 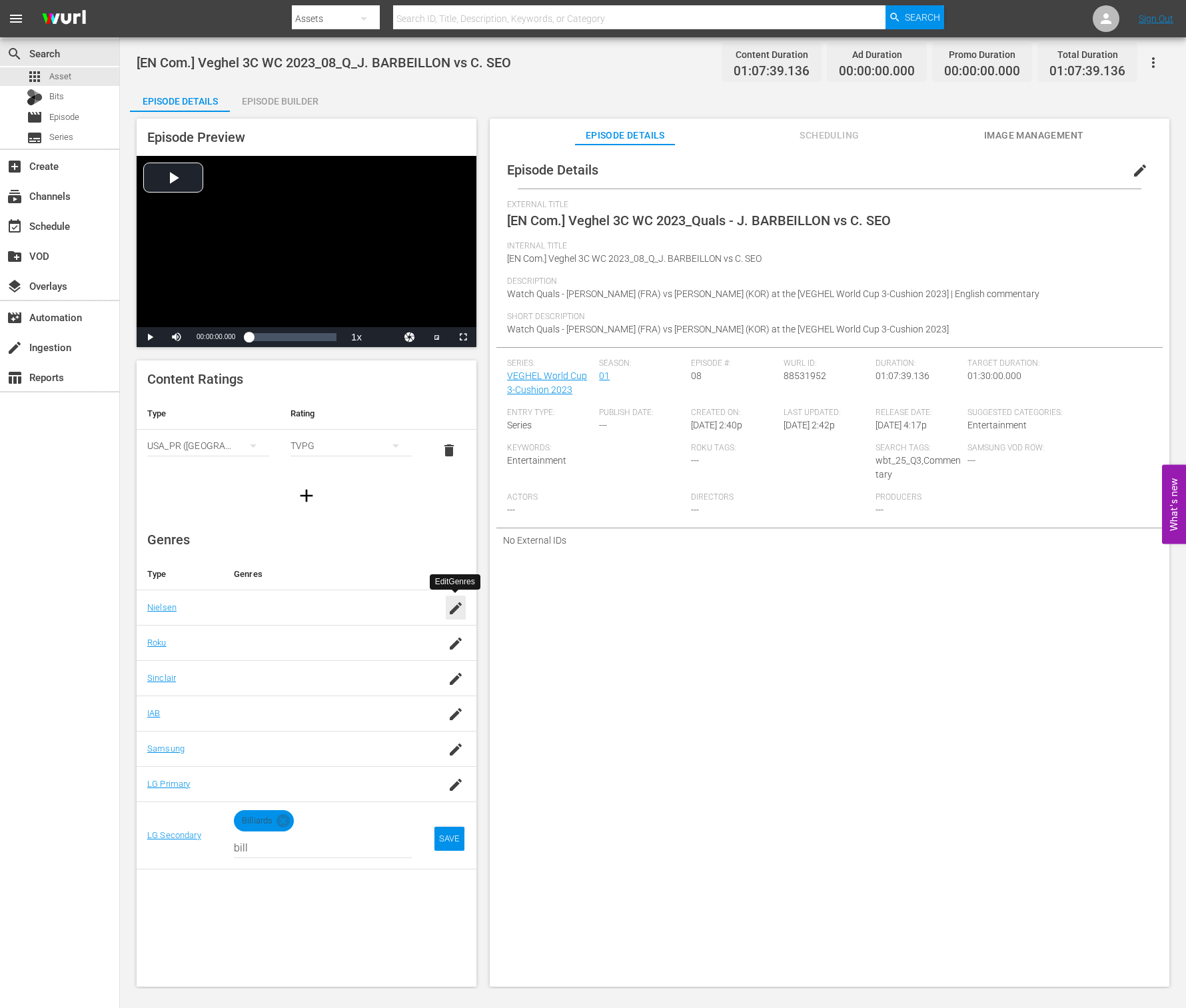 What do you see at coordinates (64, 18) in the screenshot?
I see `img: ans4CAIJ8jUAAAAAAAAAAAAAAAAAAAAAAAAgQb4GAAAAAAAAAAAAAAAAAAAAAAAAJMjXAAAAAAAAAAAAAAAAAAAAAAAAgAT5G...` at bounding box center [64, 18].